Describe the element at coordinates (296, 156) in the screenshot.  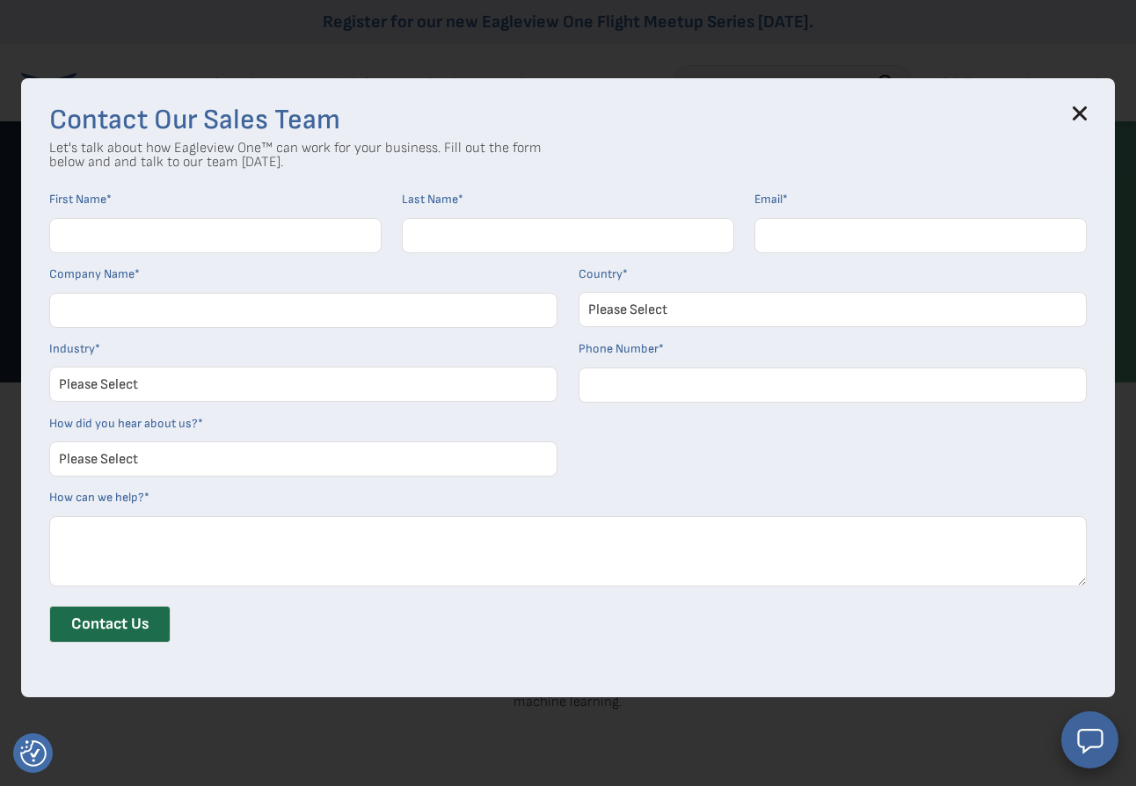
I see `p: Let's talk about how Eagleview One™ can work for your business. Fill out the form below and and t...` at that location.